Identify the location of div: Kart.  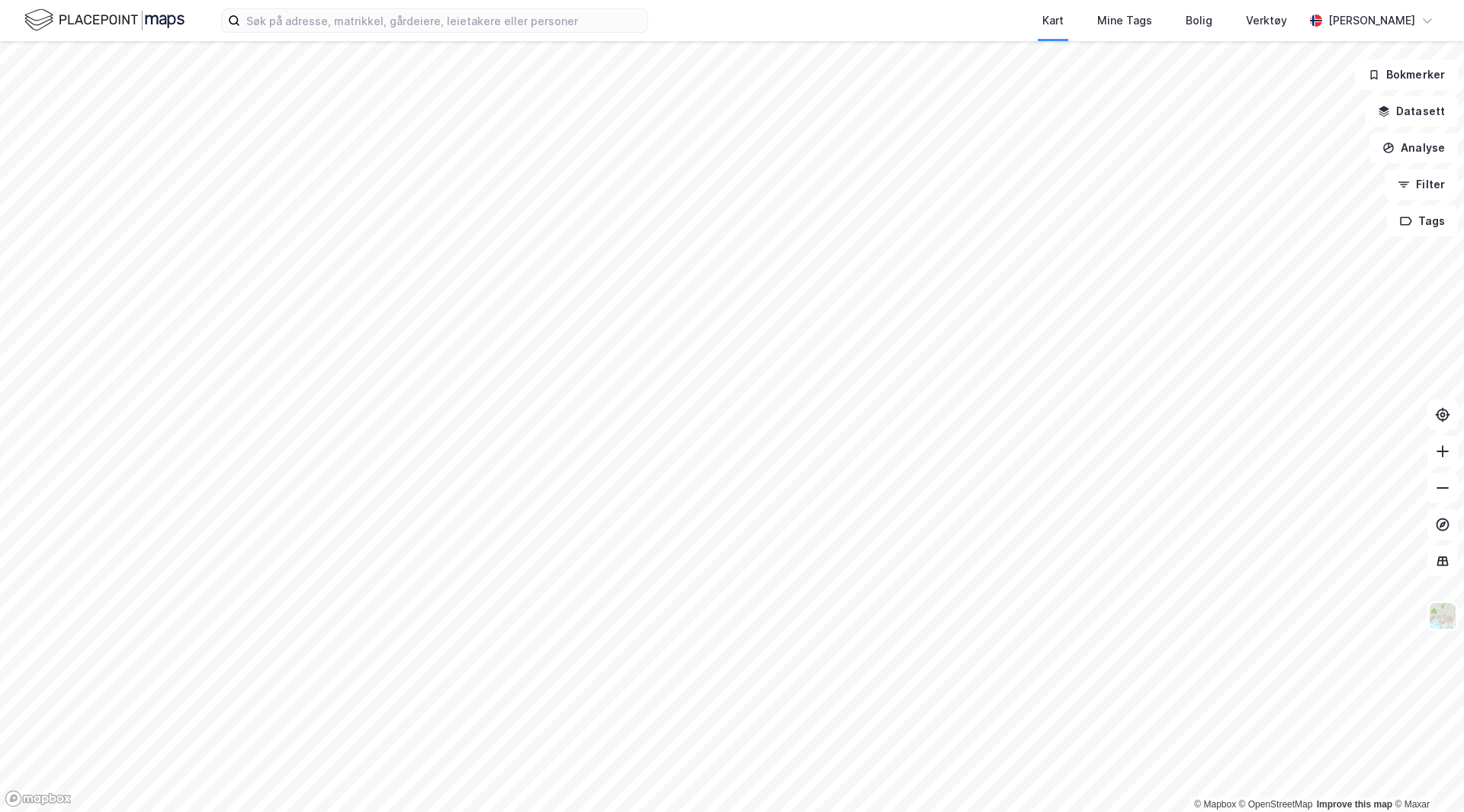
(1053, 20).